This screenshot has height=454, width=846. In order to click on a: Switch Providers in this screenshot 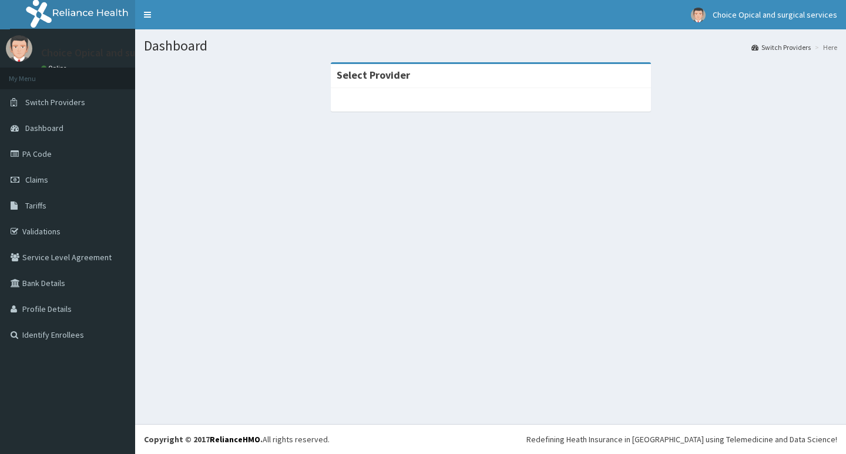, I will do `click(781, 47)`.